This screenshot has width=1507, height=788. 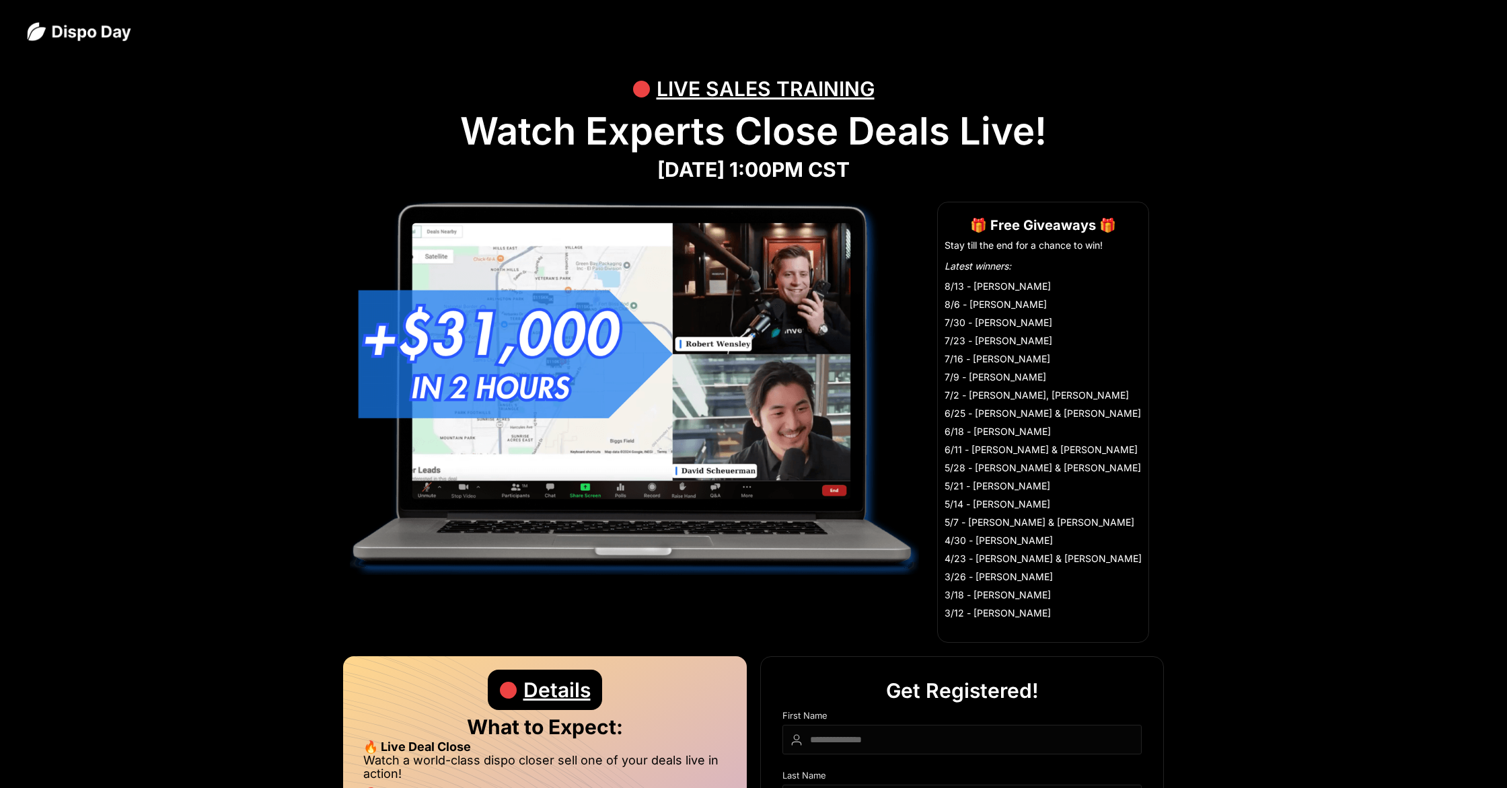 I want to click on div: Last Name, so click(x=962, y=777).